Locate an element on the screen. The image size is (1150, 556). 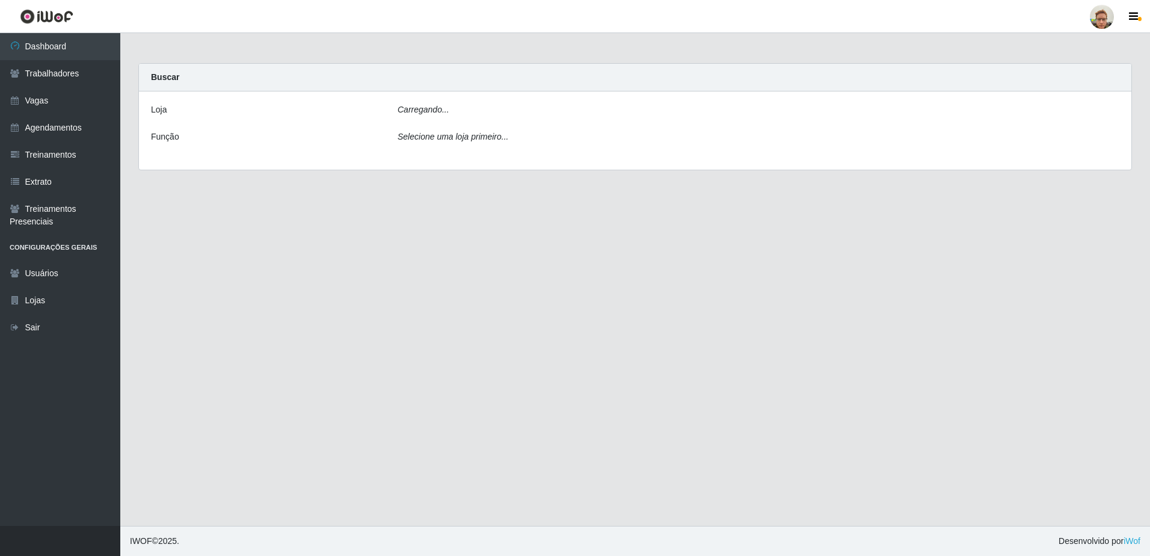
span: Desenvolvido por is located at coordinates (1100, 541).